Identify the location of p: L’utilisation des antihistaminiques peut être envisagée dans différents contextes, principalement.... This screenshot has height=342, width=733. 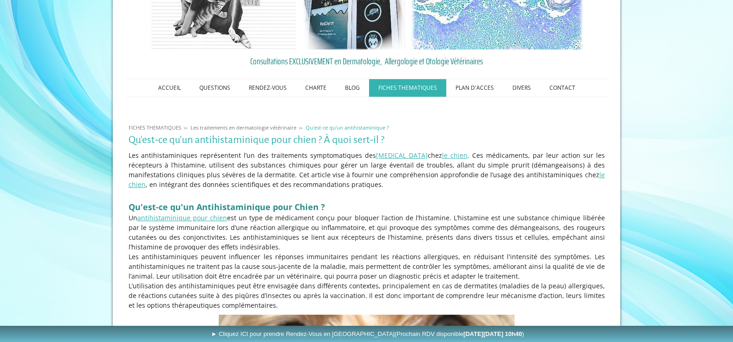
(367, 295).